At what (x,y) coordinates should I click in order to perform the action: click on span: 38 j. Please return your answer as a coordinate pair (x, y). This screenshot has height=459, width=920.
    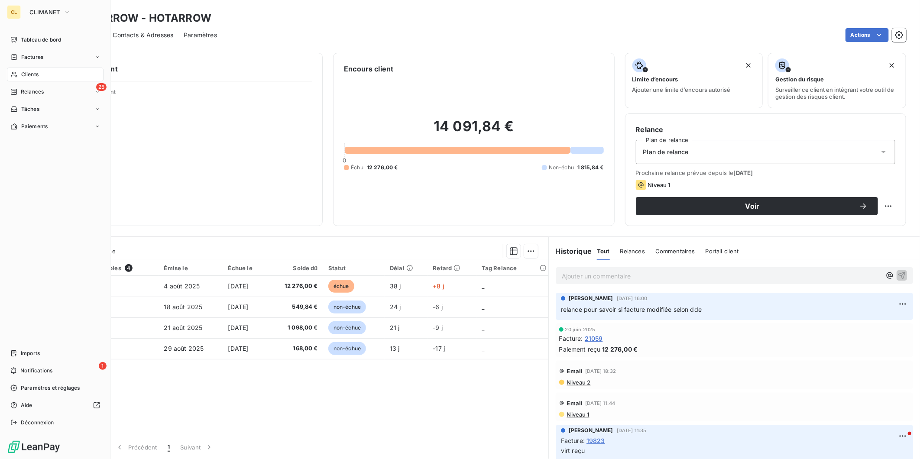
    Looking at the image, I should click on (396, 286).